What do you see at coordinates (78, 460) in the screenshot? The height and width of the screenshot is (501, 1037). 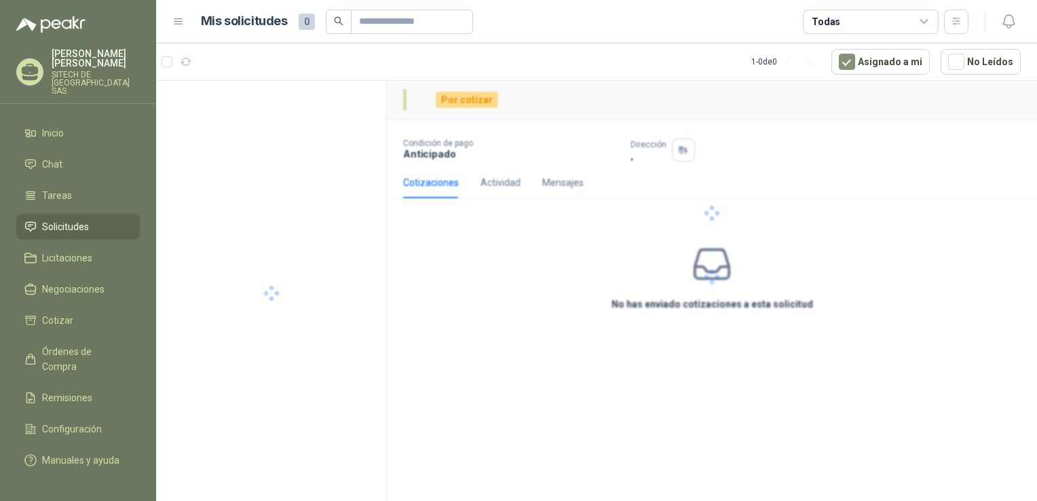 I see `a: Manuales y ayuda` at bounding box center [78, 460].